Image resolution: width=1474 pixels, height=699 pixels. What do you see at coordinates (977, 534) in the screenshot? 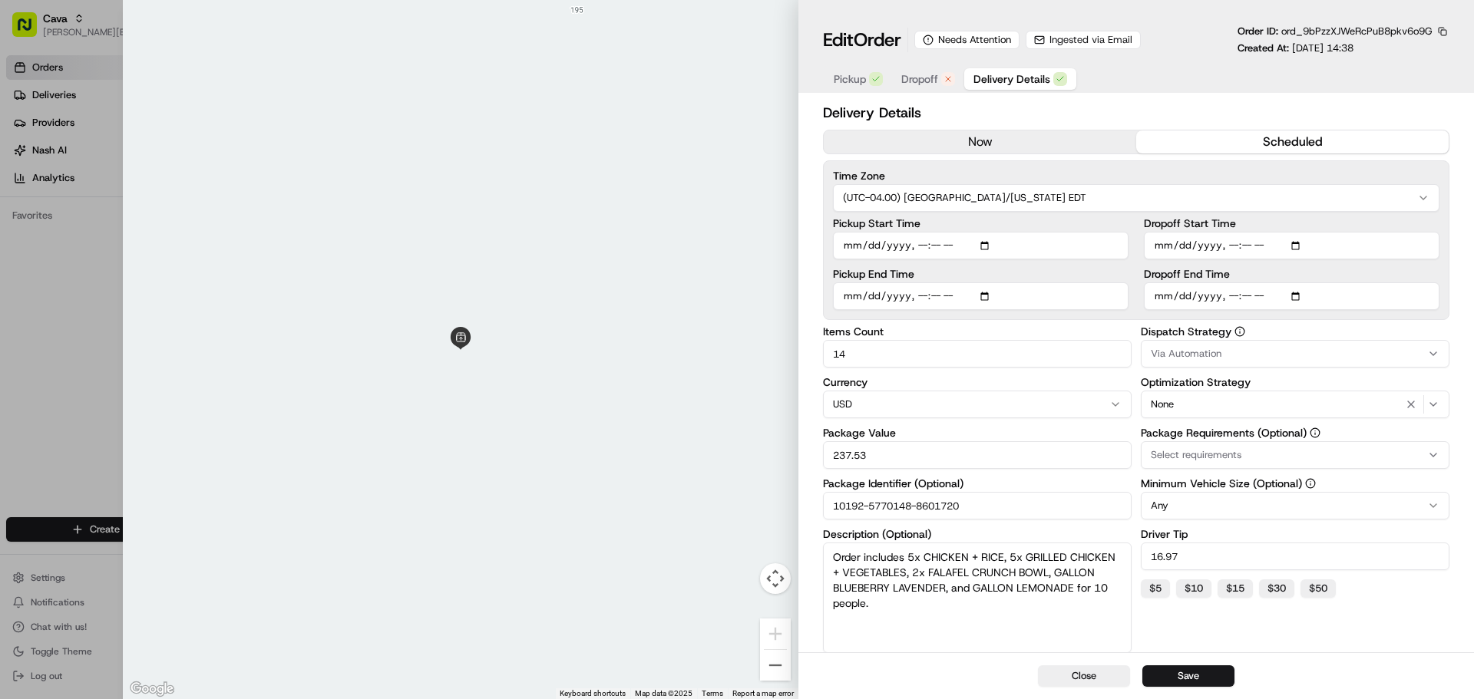
I see `label: Description (Optional)` at bounding box center [977, 534].